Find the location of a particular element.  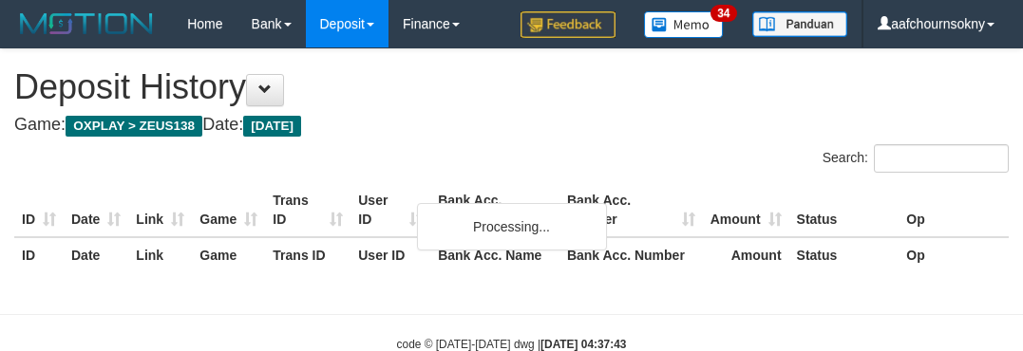

img: MOTION_logo.png is located at coordinates (86, 24).